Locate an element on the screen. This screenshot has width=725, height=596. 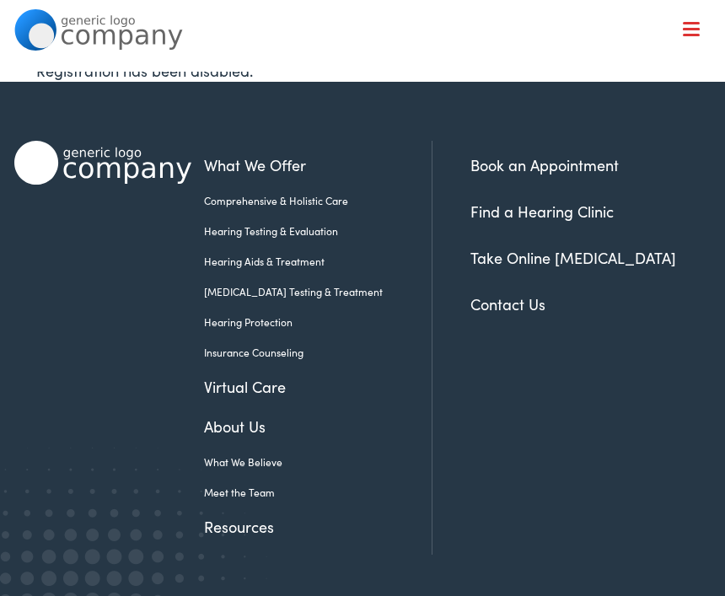
a: Hearing Protection is located at coordinates (305, 322).